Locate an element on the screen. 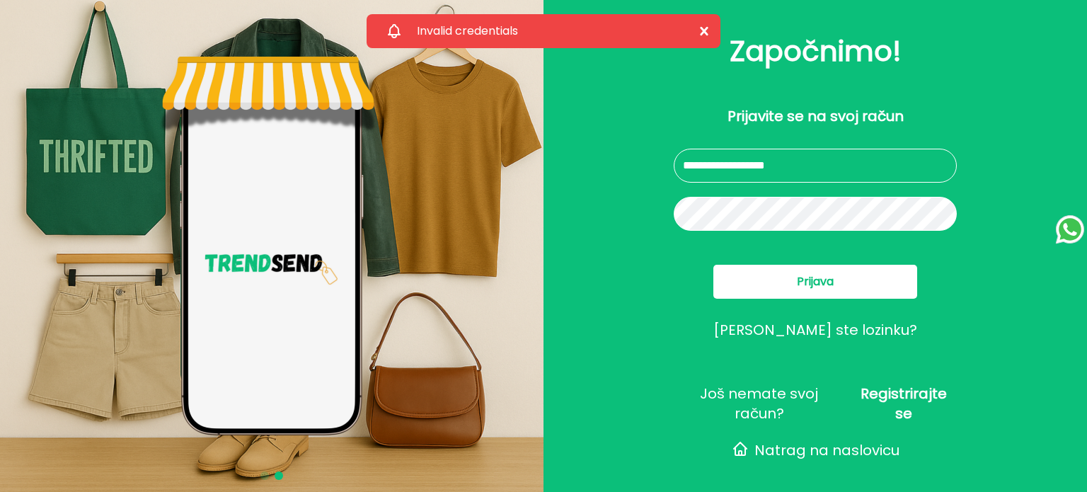  span: Prijava is located at coordinates (815, 282).